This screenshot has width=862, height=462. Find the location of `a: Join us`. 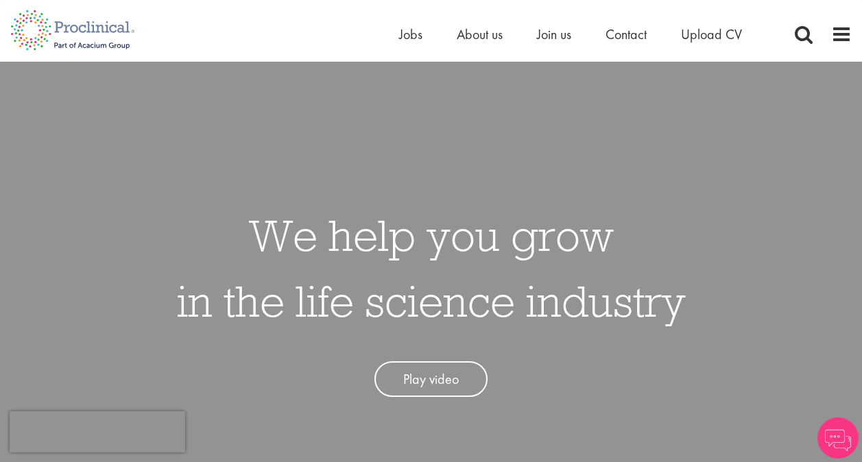

a: Join us is located at coordinates (554, 34).